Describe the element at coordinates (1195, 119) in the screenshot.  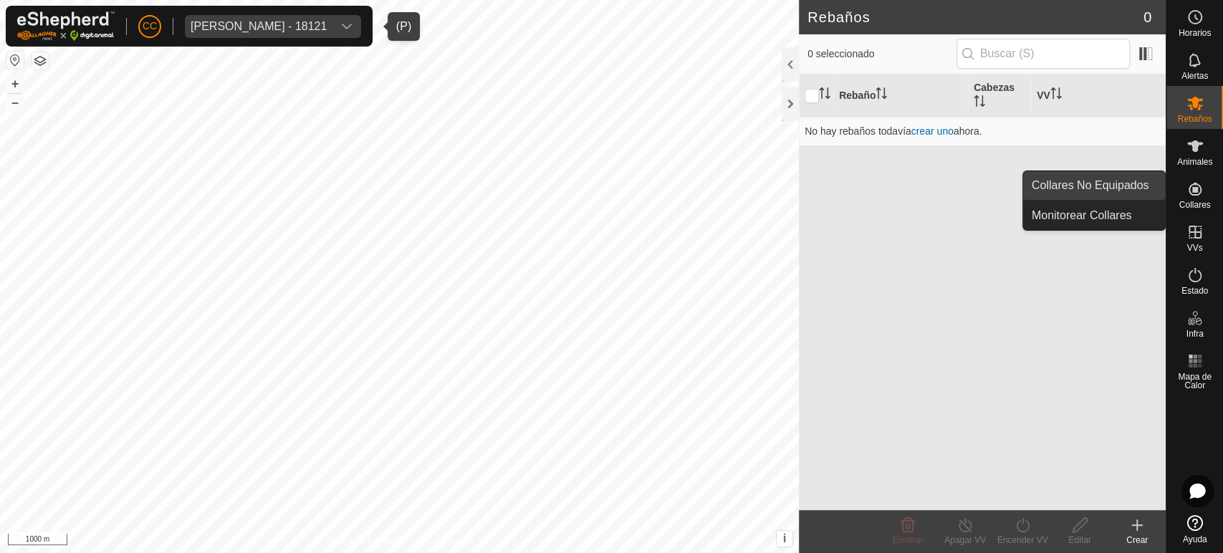
I see `span: Rebaños` at that location.